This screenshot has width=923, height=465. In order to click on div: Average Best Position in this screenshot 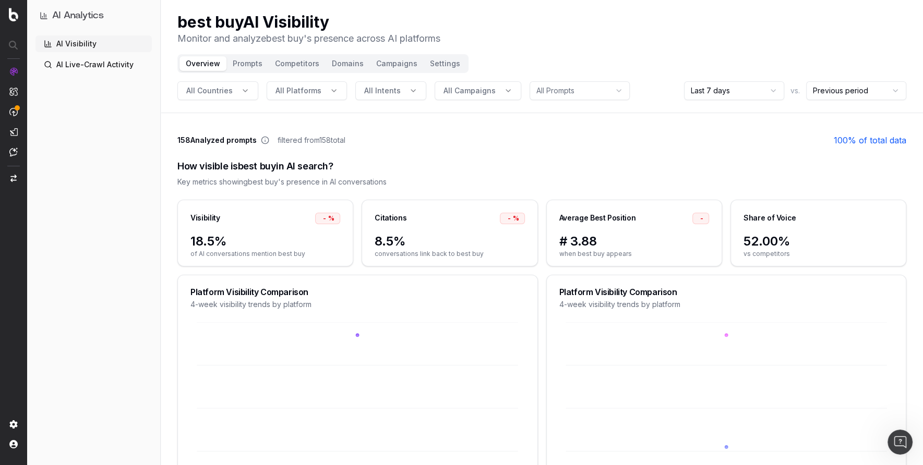, I will do `click(597, 218)`.